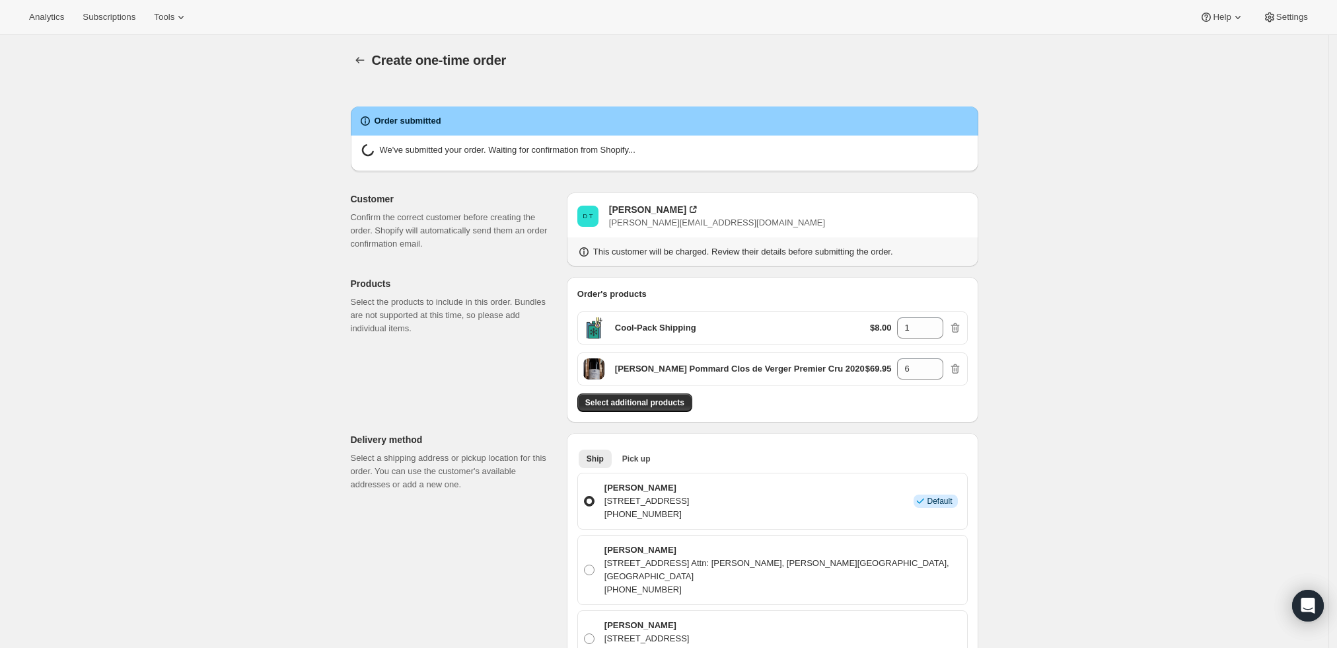 This screenshot has height=648, width=1337. Describe the element at coordinates (587, 215) in the screenshot. I see `text: D T` at that location.